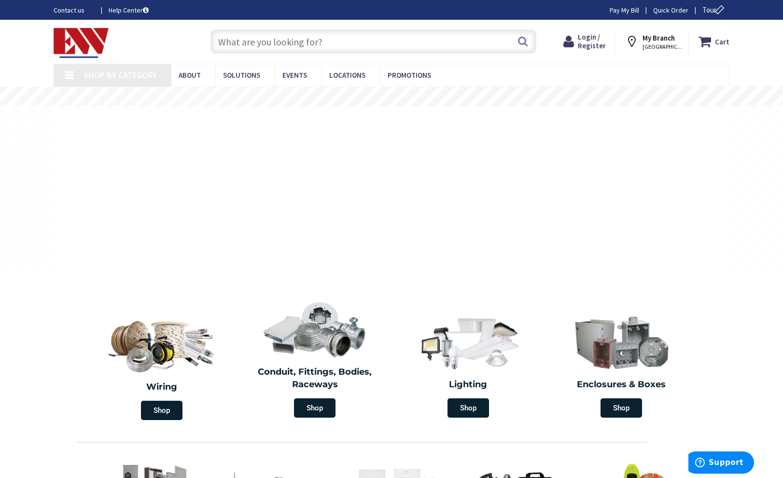 This screenshot has height=478, width=783. Describe the element at coordinates (585, 42) in the screenshot. I see `a: Login / Register` at that location.